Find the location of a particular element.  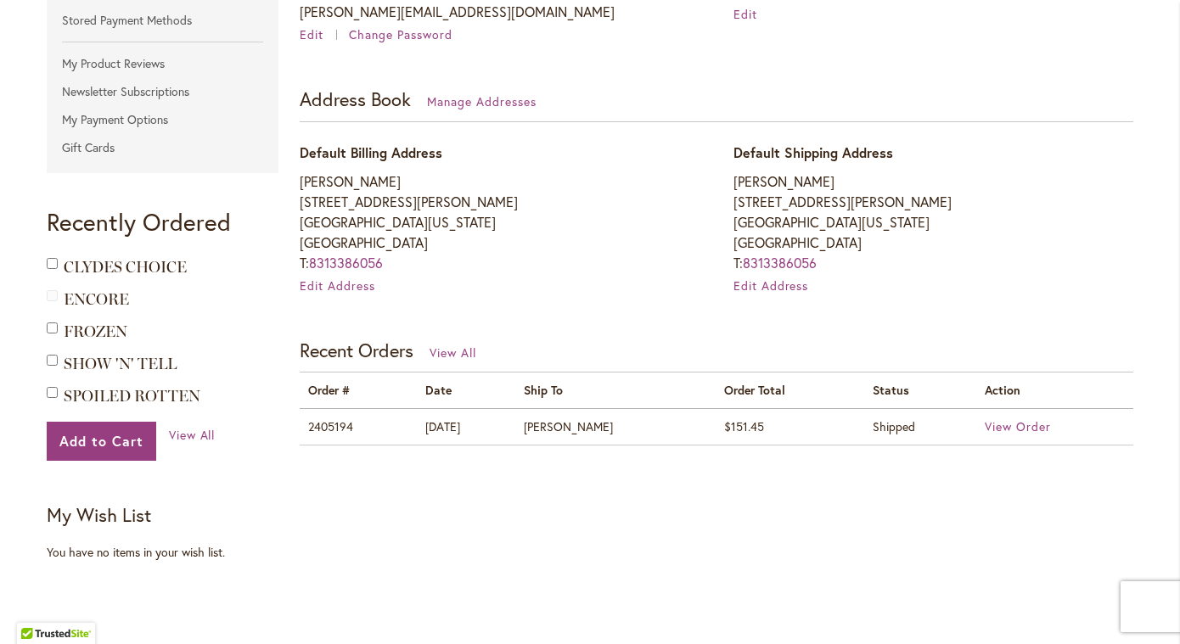

strong: My Wish List is located at coordinates (98, 515).